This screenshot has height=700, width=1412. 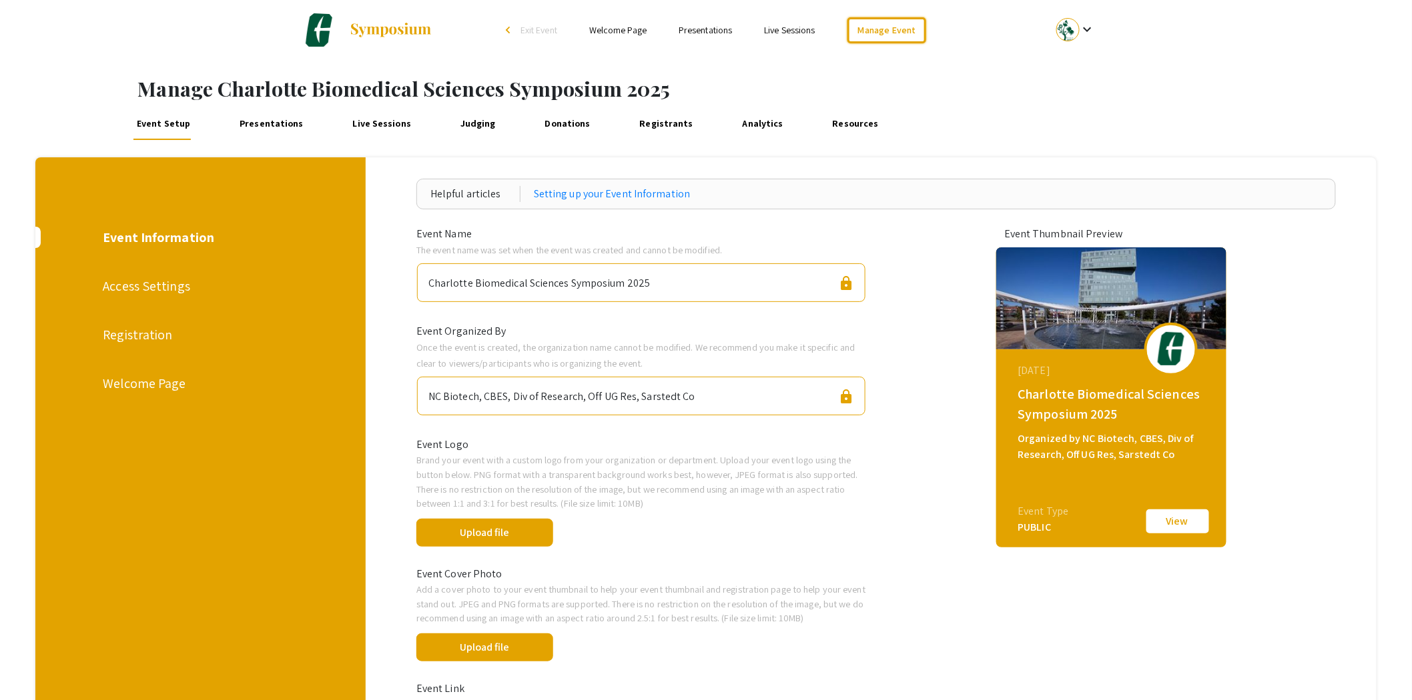 I want to click on a: Resources, so click(x=855, y=124).